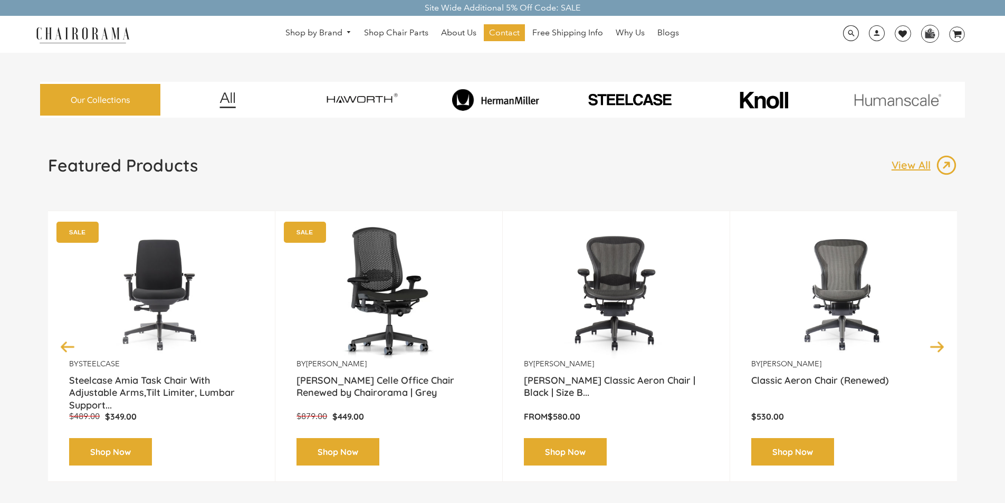  What do you see at coordinates (629, 100) in the screenshot?
I see `img: PHOTO-2024-07-09-00-53-10-removebg-preview.png` at bounding box center [629, 100].